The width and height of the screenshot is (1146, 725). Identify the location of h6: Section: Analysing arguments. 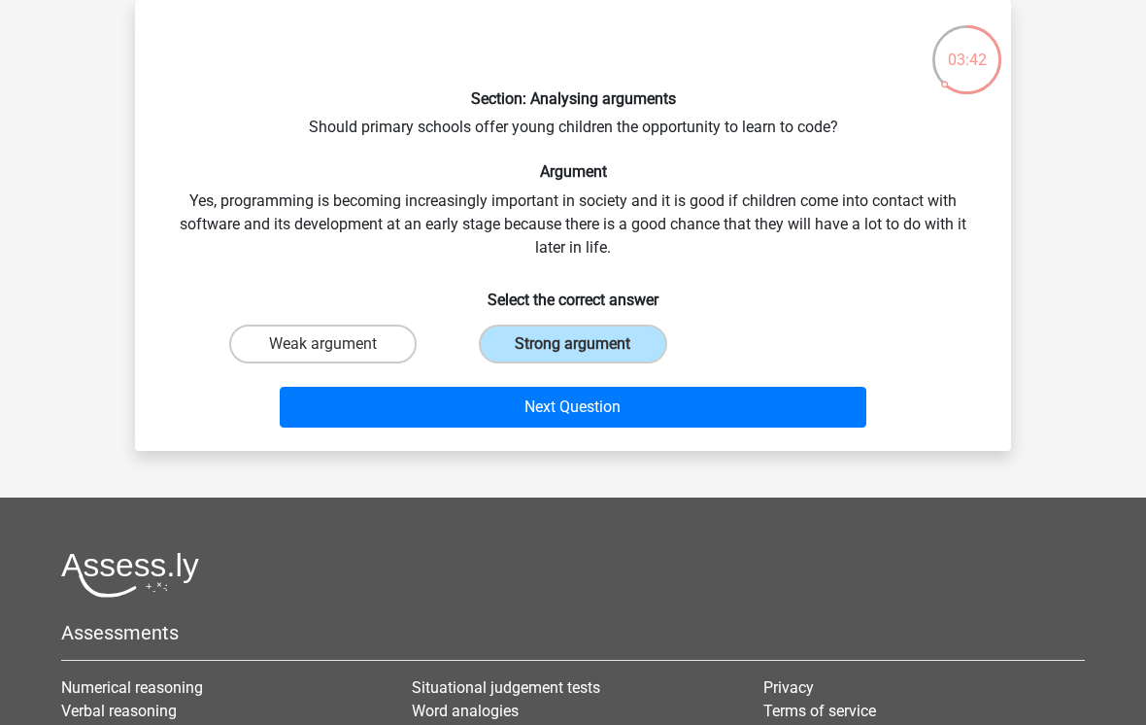
(573, 98).